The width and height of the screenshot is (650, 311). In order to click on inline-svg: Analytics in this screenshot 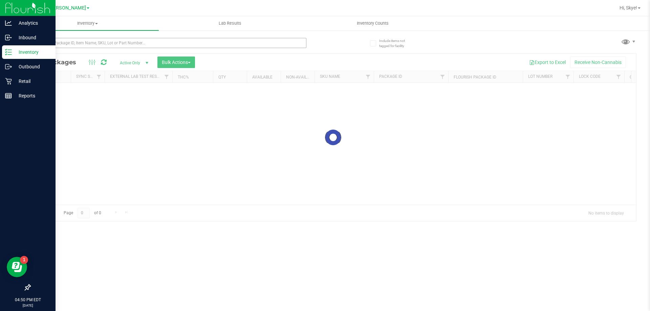, I will do `click(8, 23)`.